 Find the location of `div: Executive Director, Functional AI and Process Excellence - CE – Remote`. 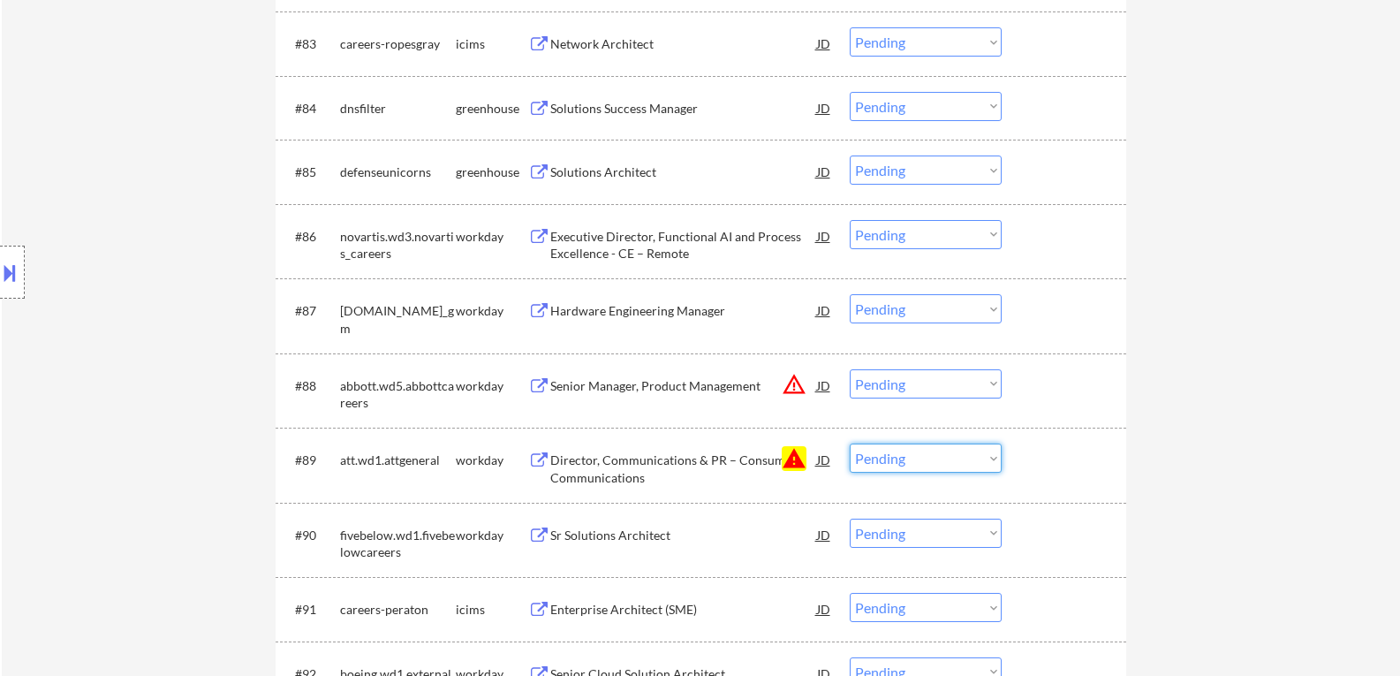

div: Executive Director, Functional AI and Process Excellence - CE – Remote is located at coordinates (684, 245).